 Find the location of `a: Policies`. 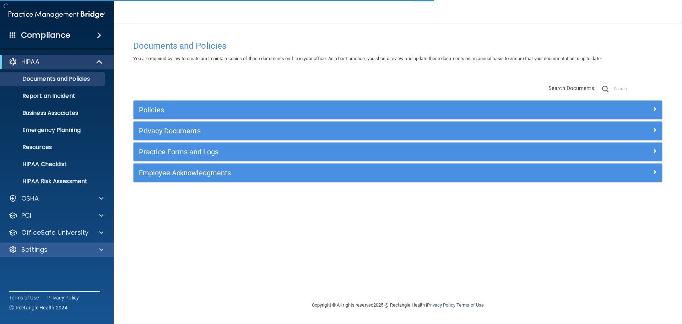

a: Policies is located at coordinates (398, 110).